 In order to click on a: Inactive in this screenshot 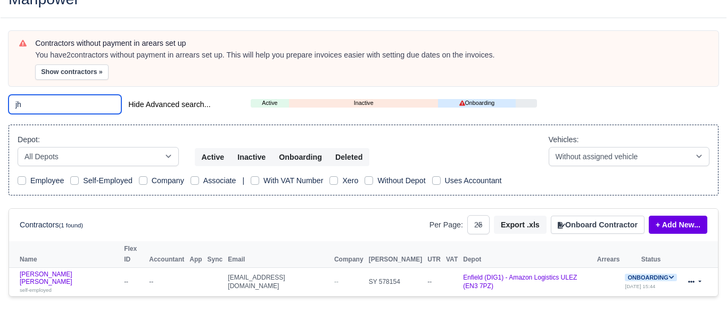, I will do `click(364, 103)`.